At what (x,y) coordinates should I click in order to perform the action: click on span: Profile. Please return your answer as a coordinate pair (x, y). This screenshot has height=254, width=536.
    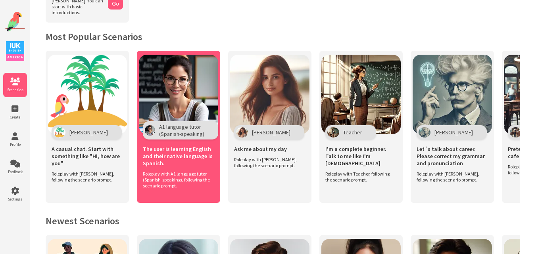
    Looking at the image, I should click on (15, 145).